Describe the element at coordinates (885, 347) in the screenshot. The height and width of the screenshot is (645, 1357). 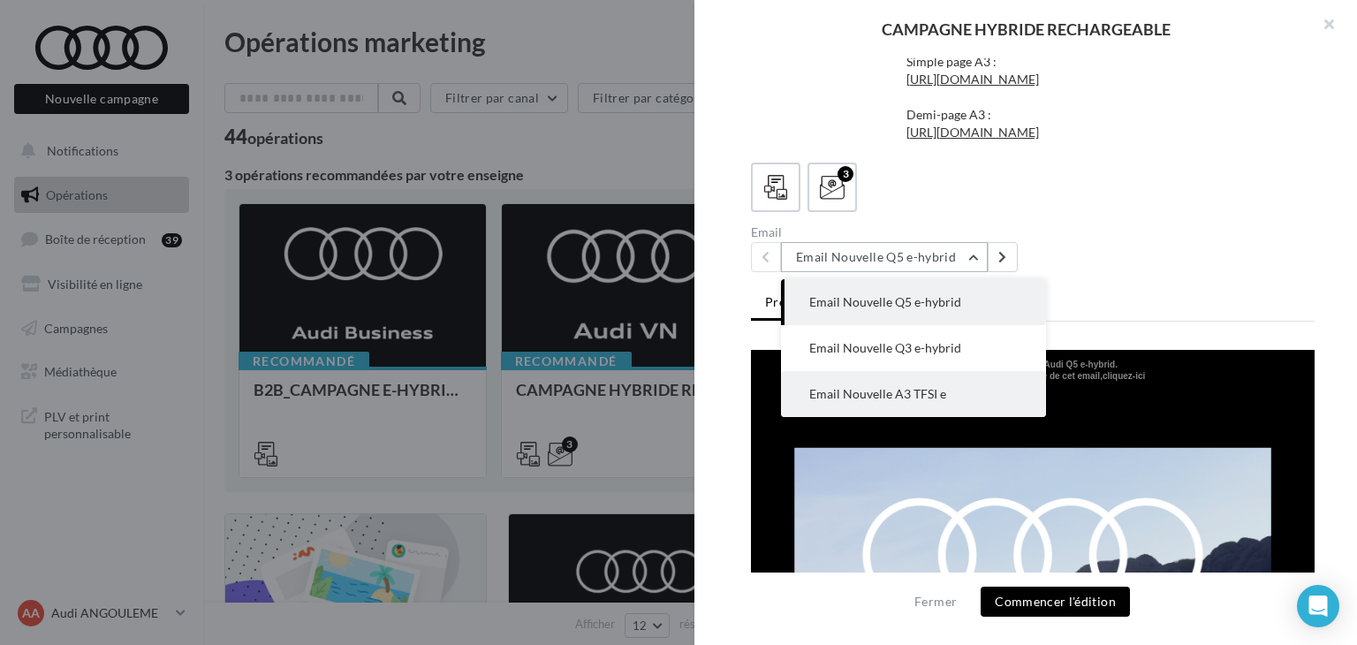
I see `span: Email Nouvelle Q3 e-hybrid` at that location.